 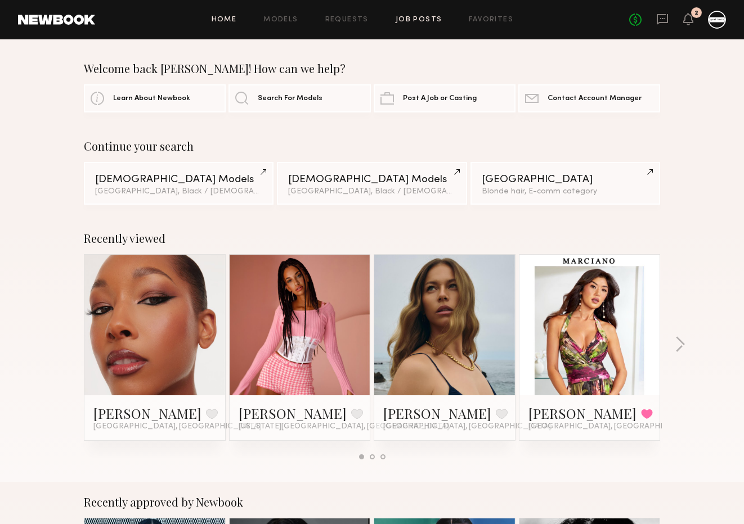 What do you see at coordinates (696, 13) in the screenshot?
I see `div: 2` at bounding box center [696, 13].